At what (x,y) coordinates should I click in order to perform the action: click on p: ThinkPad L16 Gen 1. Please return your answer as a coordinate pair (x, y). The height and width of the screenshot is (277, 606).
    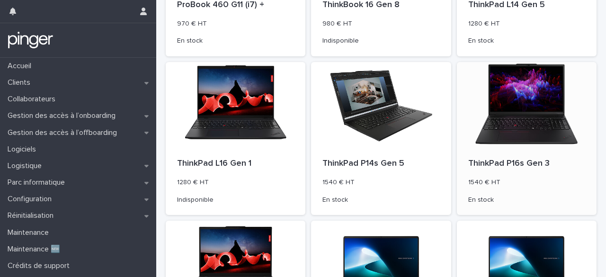
    Looking at the image, I should click on (235, 164).